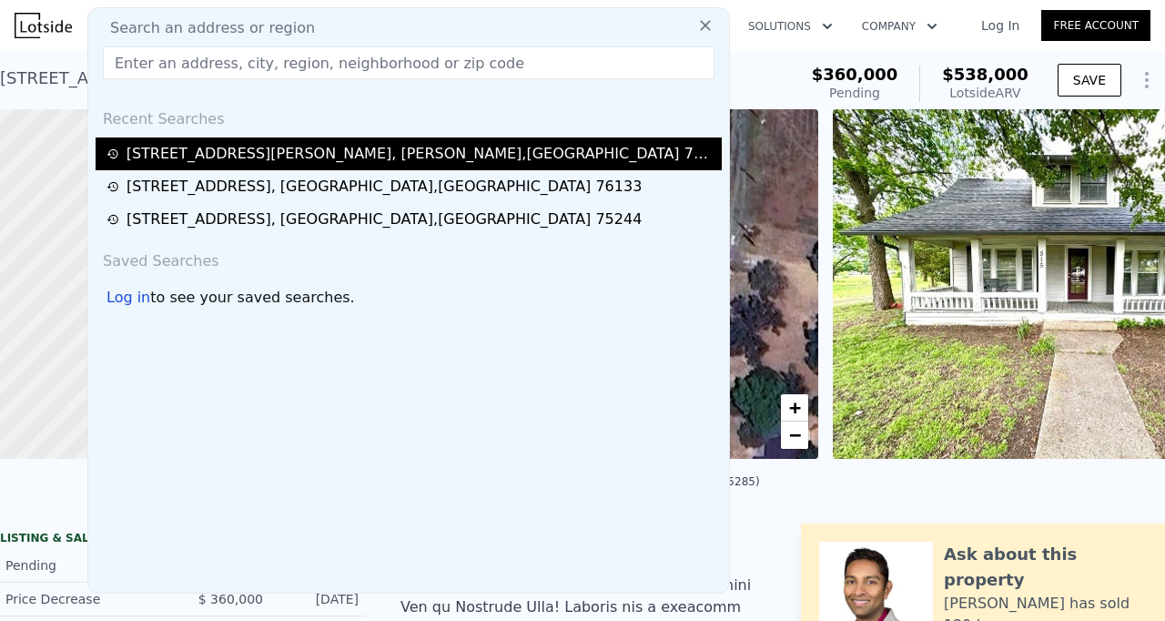  I want to click on a: Free Account, so click(1096, 25).